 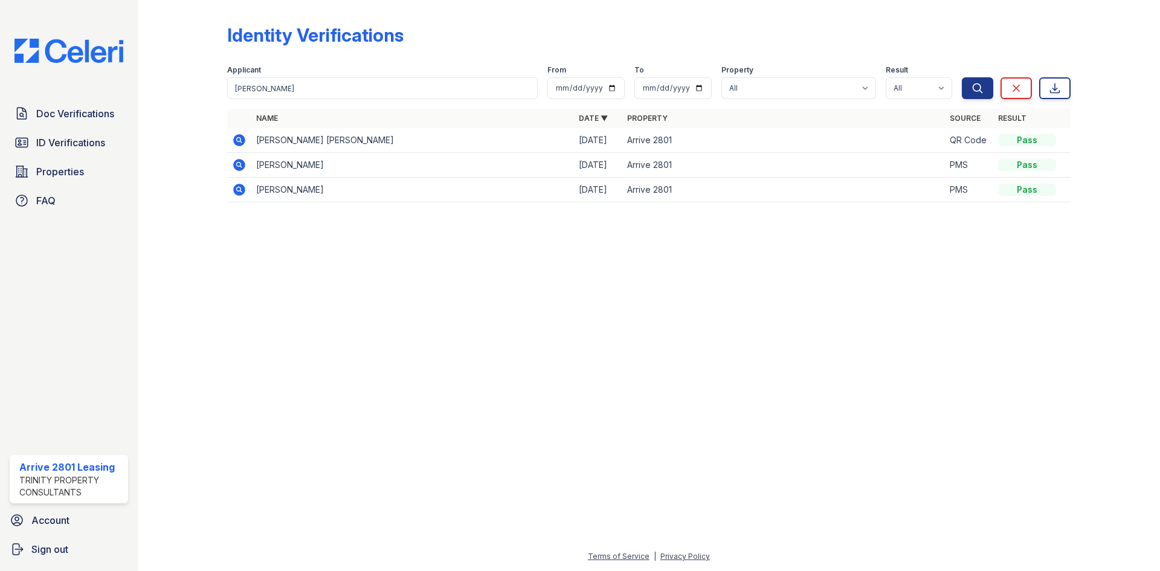 What do you see at coordinates (896, 70) in the screenshot?
I see `label: Result` at bounding box center [896, 70].